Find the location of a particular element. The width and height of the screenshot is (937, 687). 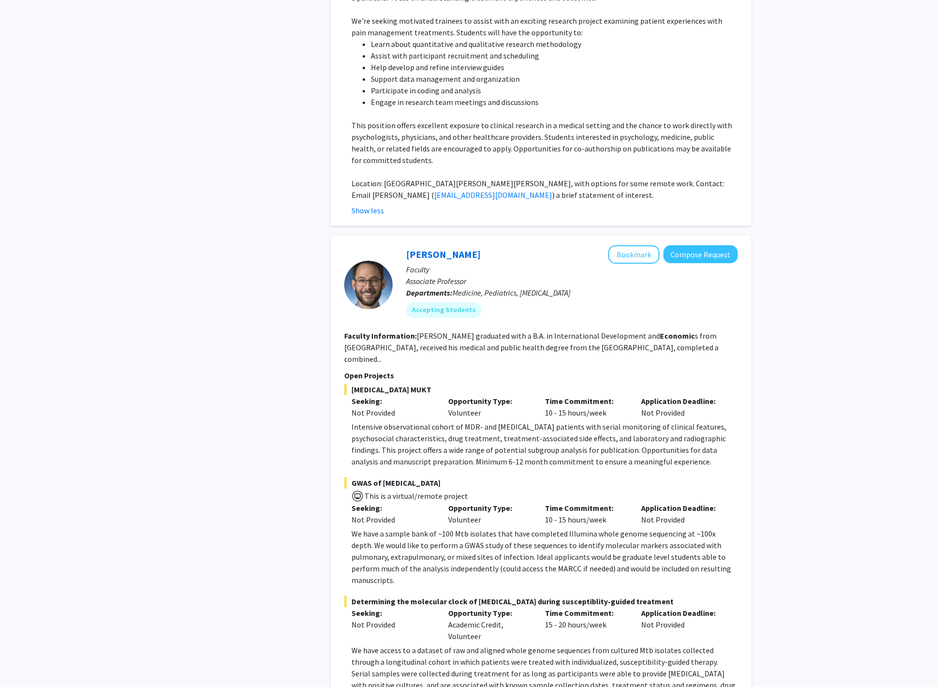

li: Learn about quantitative and qualitative research methodology is located at coordinates (554, 44).